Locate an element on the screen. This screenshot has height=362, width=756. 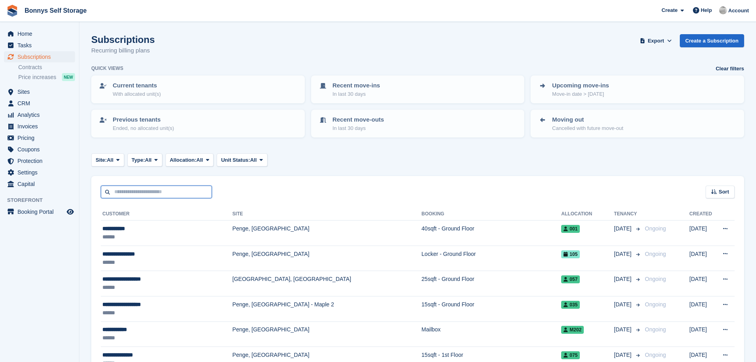
span: Help is located at coordinates (707, 10).